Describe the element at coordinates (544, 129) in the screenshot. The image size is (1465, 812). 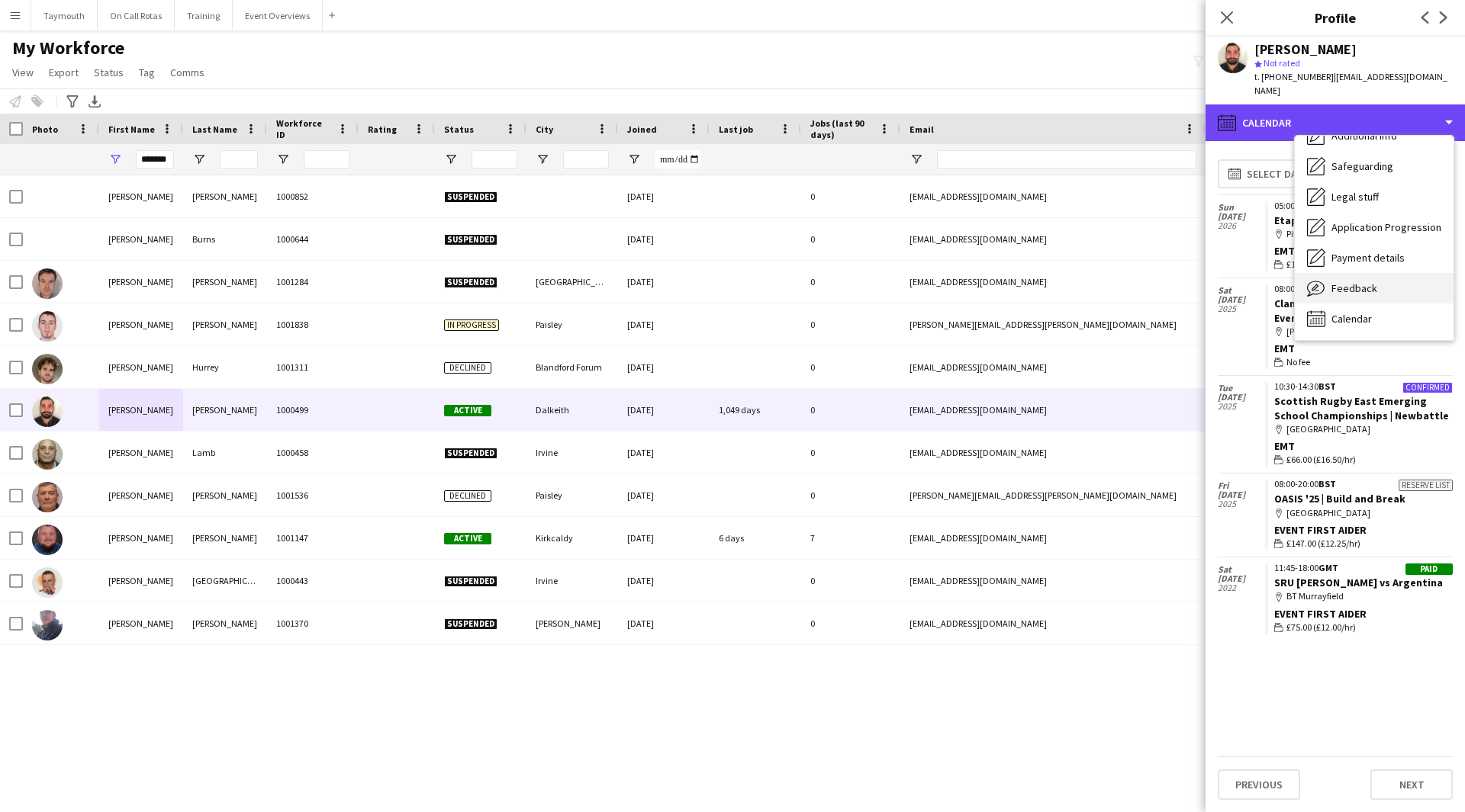
I see `span: City` at that location.